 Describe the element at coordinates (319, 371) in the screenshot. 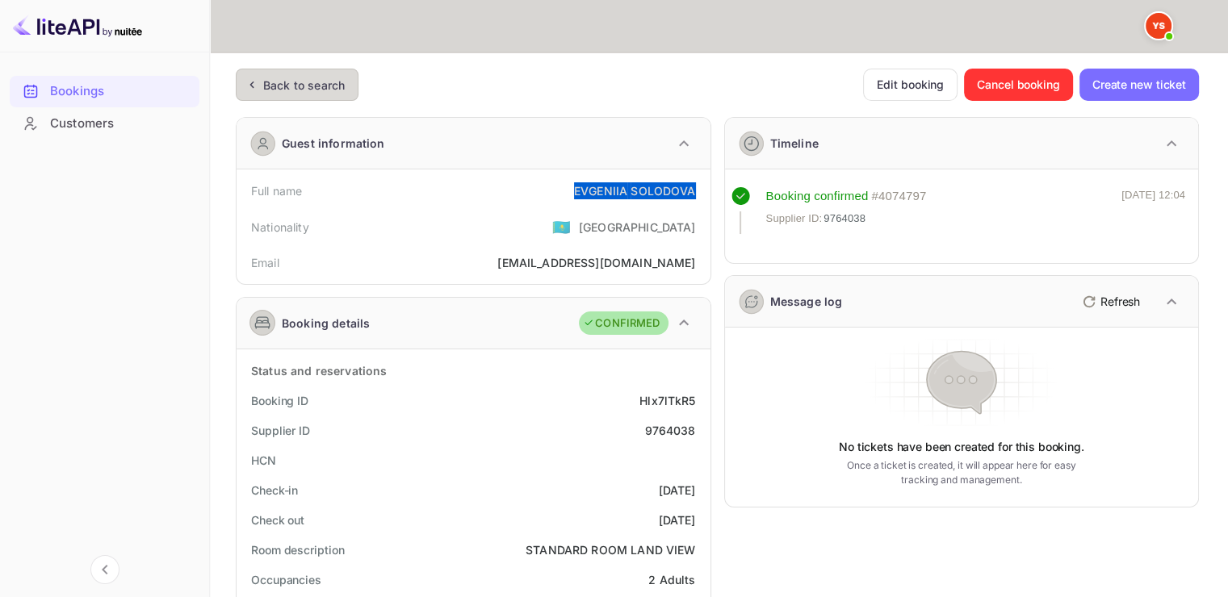

I see `div: Status and reservations` at that location.